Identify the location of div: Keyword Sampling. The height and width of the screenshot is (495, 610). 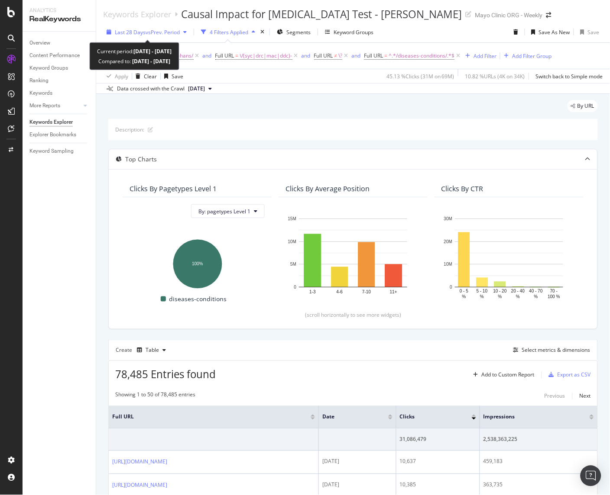
(52, 151).